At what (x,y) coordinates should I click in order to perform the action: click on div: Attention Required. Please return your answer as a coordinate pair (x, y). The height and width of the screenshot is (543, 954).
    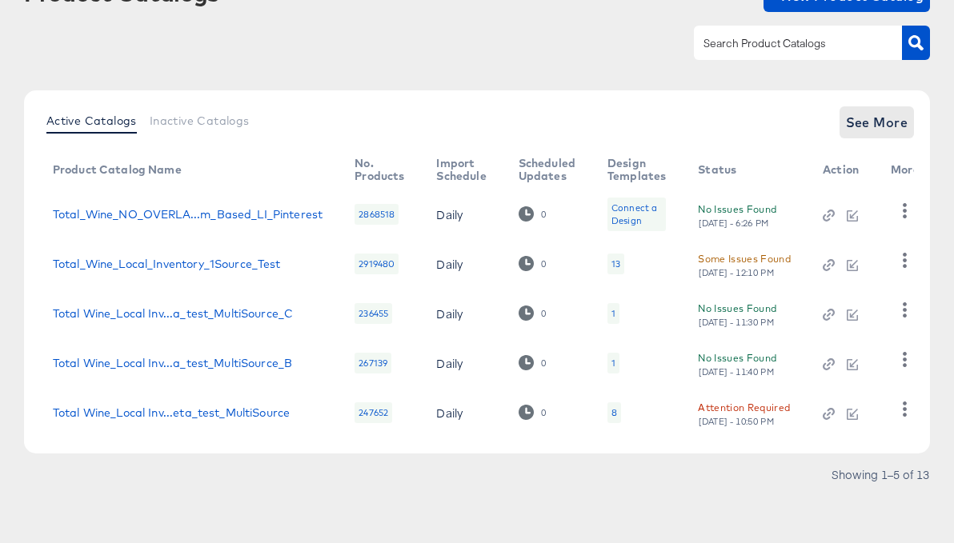
    Looking at the image, I should click on (743, 407).